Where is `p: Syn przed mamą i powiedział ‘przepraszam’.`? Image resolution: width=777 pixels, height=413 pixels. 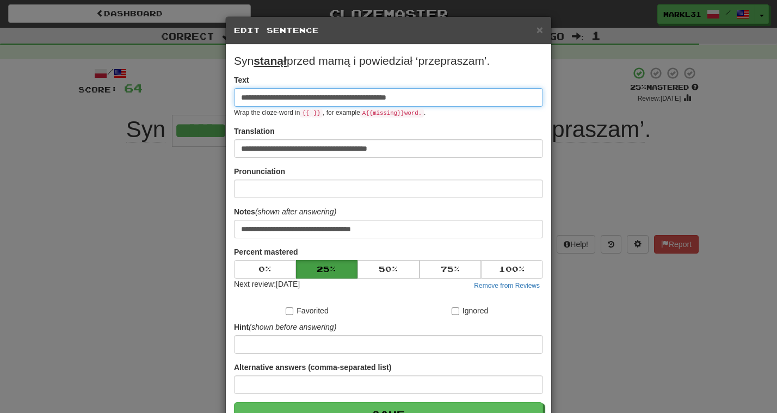
p: Syn przed mamą i powiedział ‘przepraszam’. is located at coordinates (389, 61).